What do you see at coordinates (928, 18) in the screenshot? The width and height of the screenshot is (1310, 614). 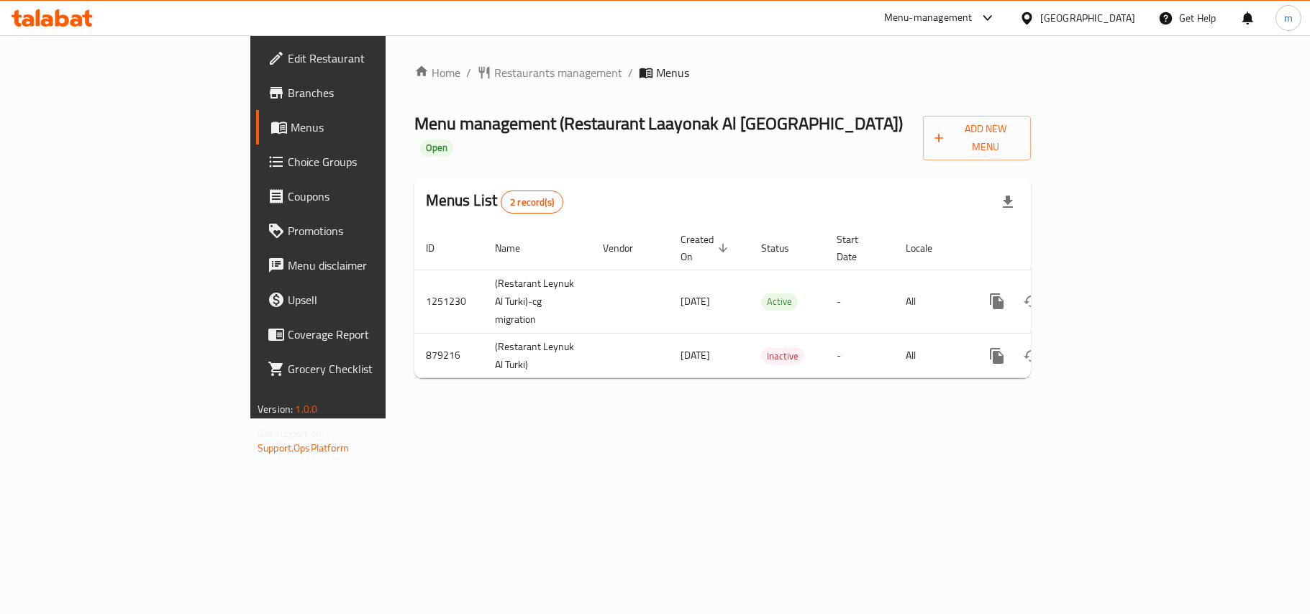 I see `div: Menu-management` at bounding box center [928, 18].